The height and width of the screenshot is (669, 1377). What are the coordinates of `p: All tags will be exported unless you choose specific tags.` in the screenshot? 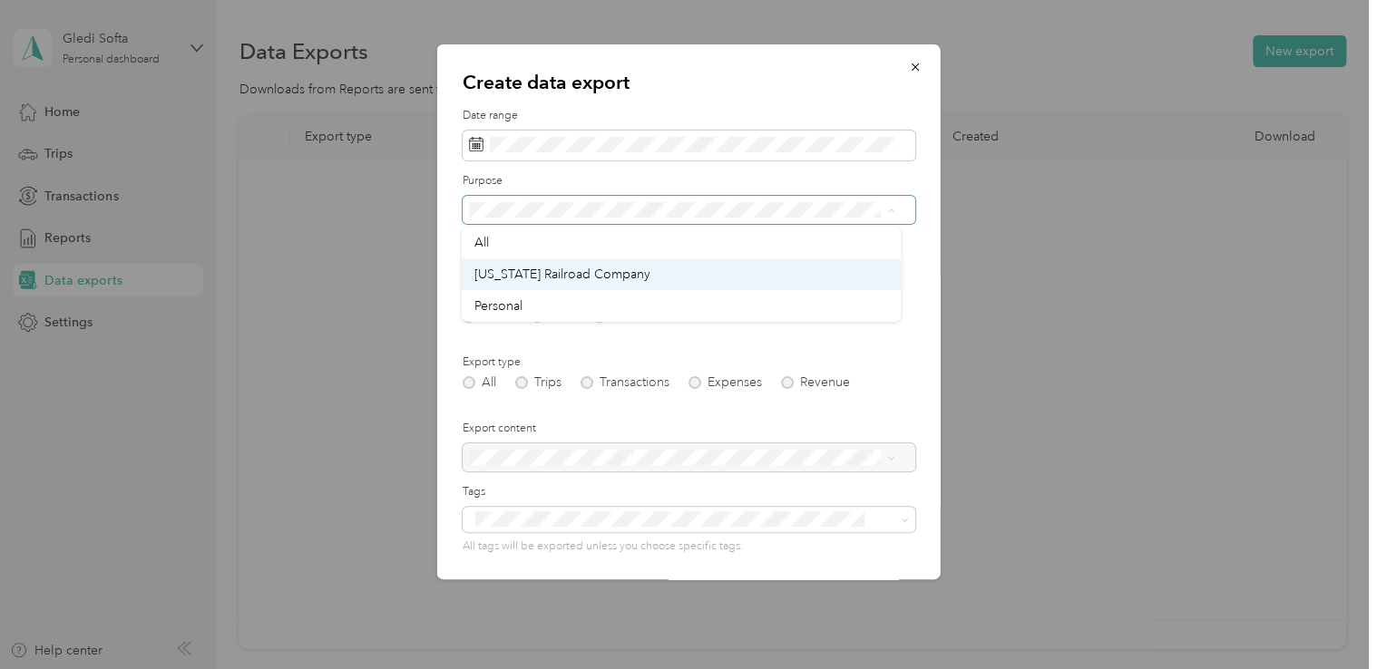 It's located at (688, 547).